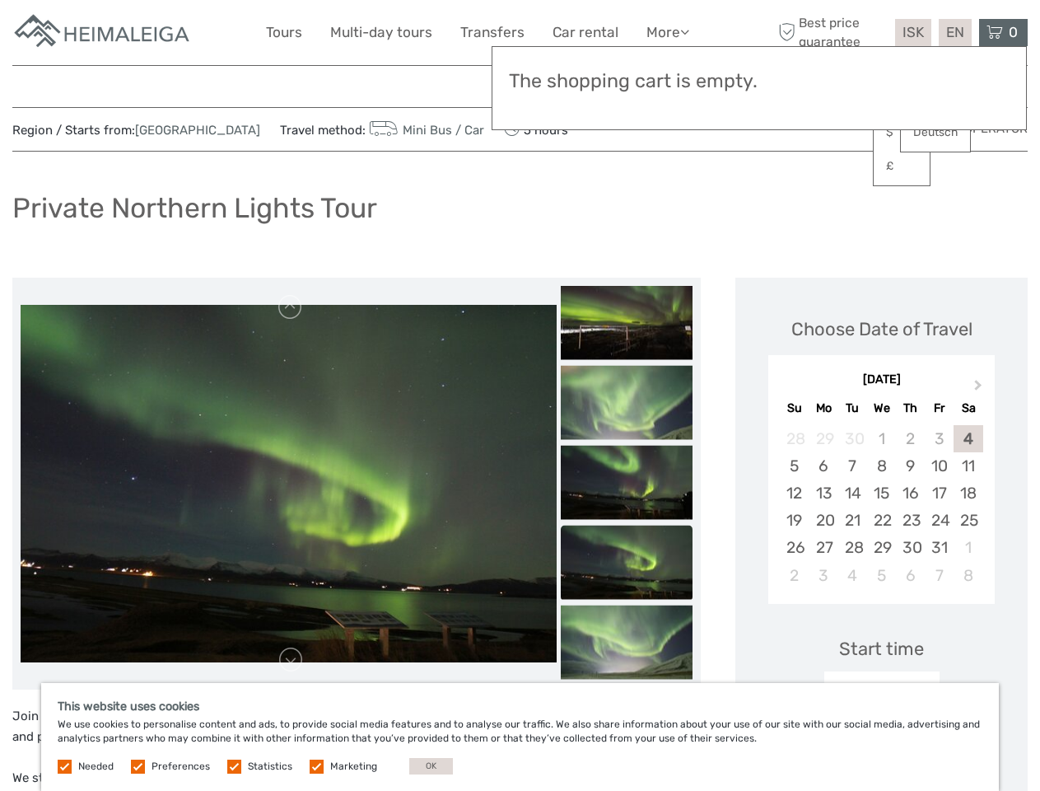 This screenshot has height=791, width=1040. Describe the element at coordinates (794, 438) in the screenshot. I see `div: Not available Sunday, September 28th, 2025` at that location.